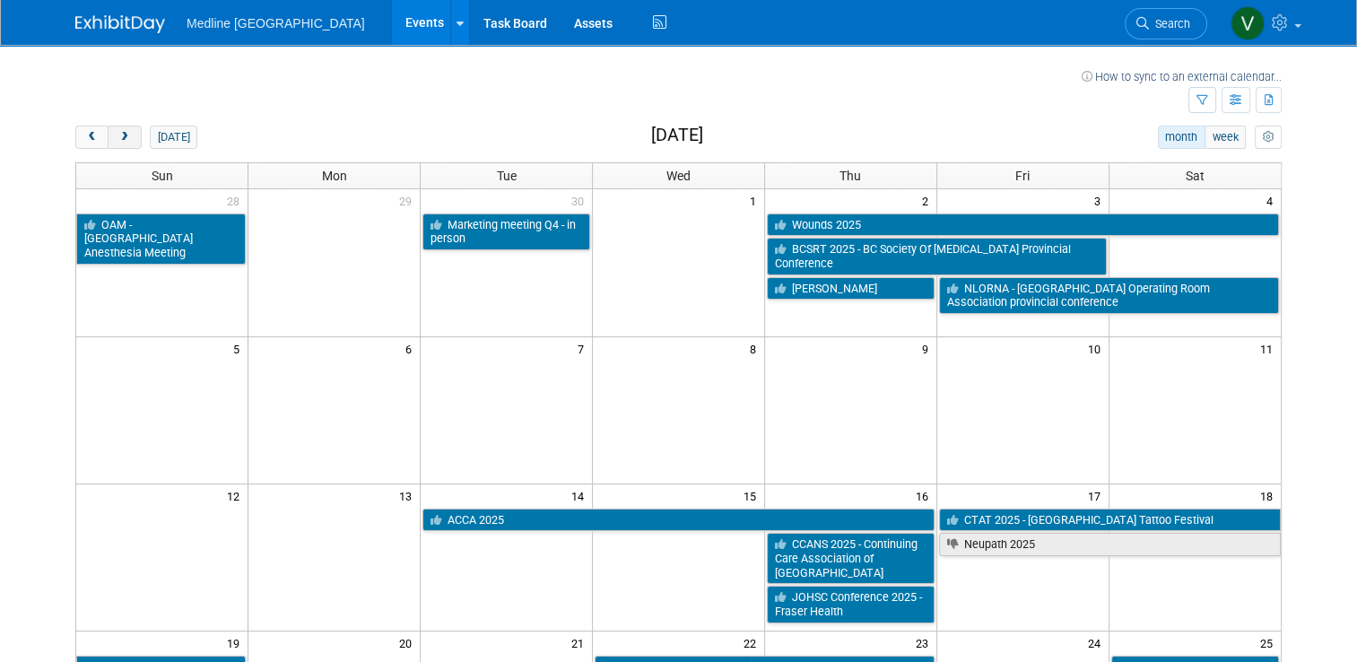 This screenshot has height=662, width=1357. Describe the element at coordinates (1023, 176) in the screenshot. I see `span: Fri` at that location.